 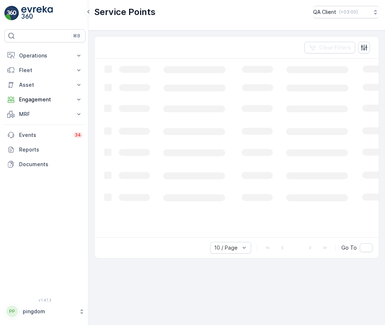 I want to click on a: Events34, so click(x=45, y=135).